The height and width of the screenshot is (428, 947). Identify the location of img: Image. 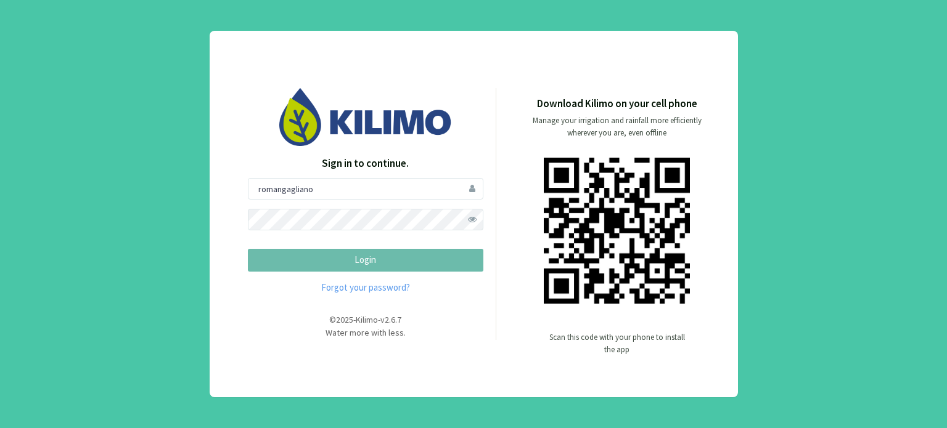
(366, 117).